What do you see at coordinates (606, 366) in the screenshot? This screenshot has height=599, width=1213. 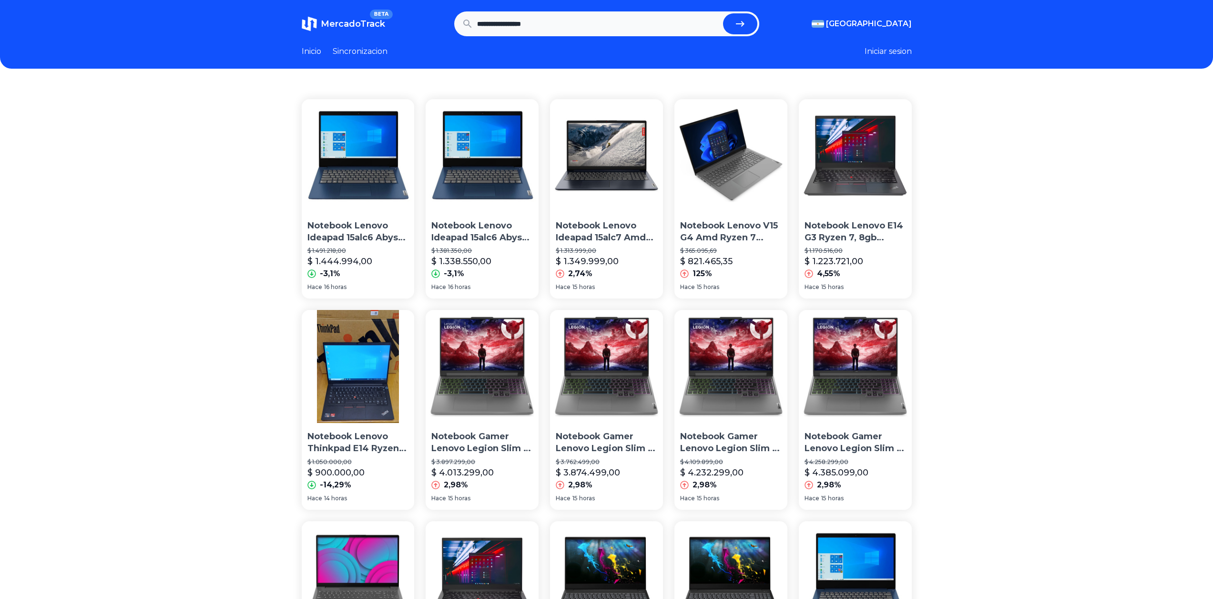 I see `img: Notebook Gamer Lenovo Legion Slim 5 16arp9 Amd Ryzen 7 7435hs 24gb Ddr5-sdram Ssd 512gb 16 Wqxga ...` at bounding box center [606, 366].